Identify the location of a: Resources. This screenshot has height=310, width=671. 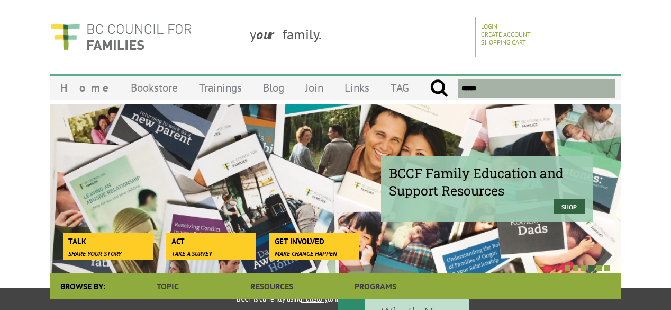
(272, 286).